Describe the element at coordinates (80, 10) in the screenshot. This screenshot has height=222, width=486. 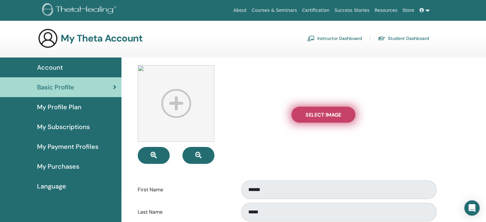
I see `img: logo.png` at that location.